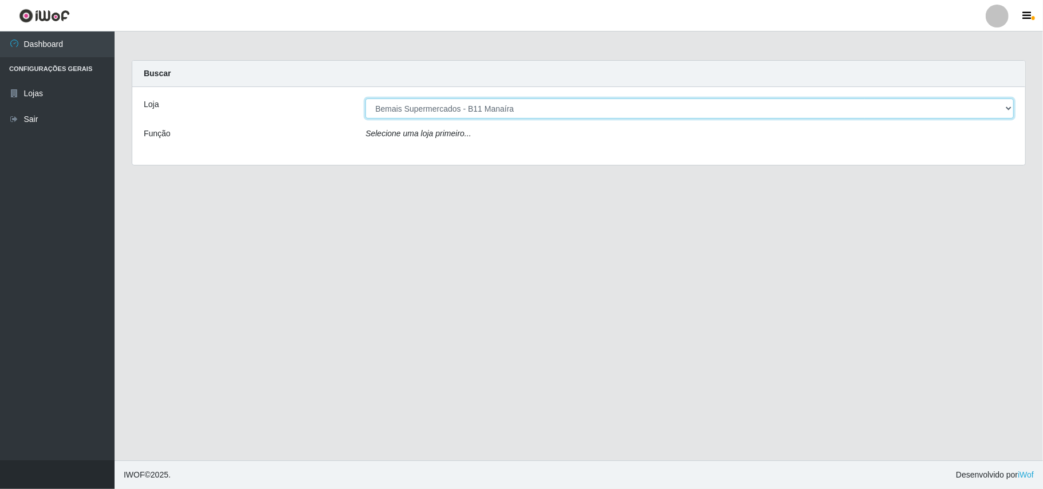 This screenshot has height=489, width=1043. What do you see at coordinates (1026, 475) in the screenshot?
I see `a: iWof` at bounding box center [1026, 475].